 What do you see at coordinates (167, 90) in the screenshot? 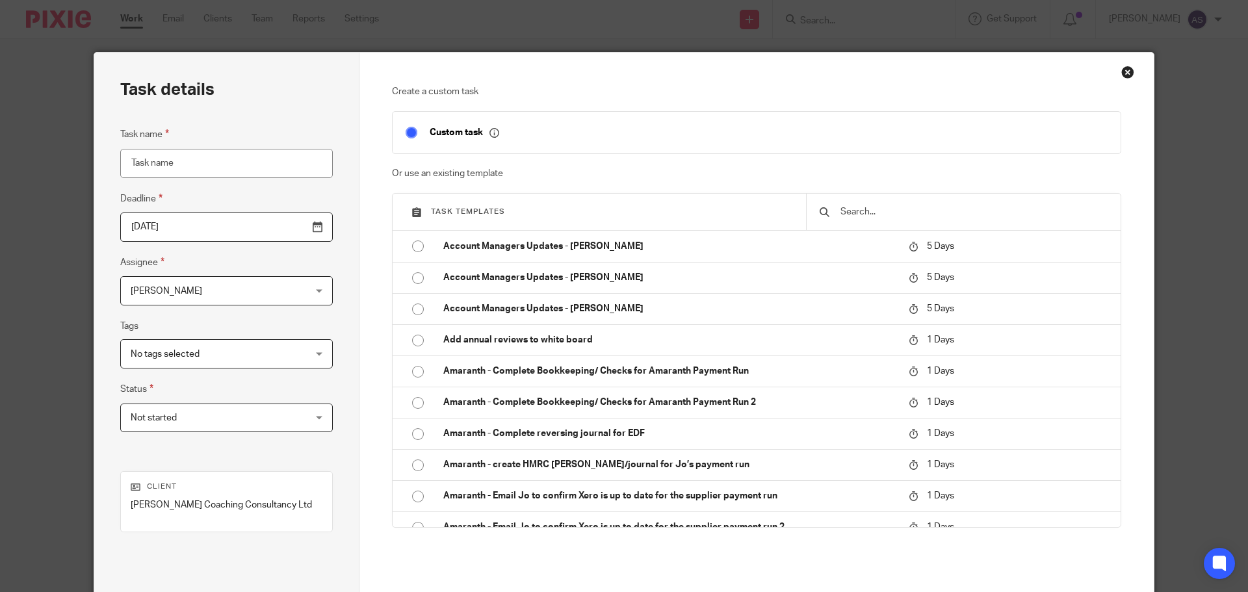
I see `h2: Task details` at bounding box center [167, 90].